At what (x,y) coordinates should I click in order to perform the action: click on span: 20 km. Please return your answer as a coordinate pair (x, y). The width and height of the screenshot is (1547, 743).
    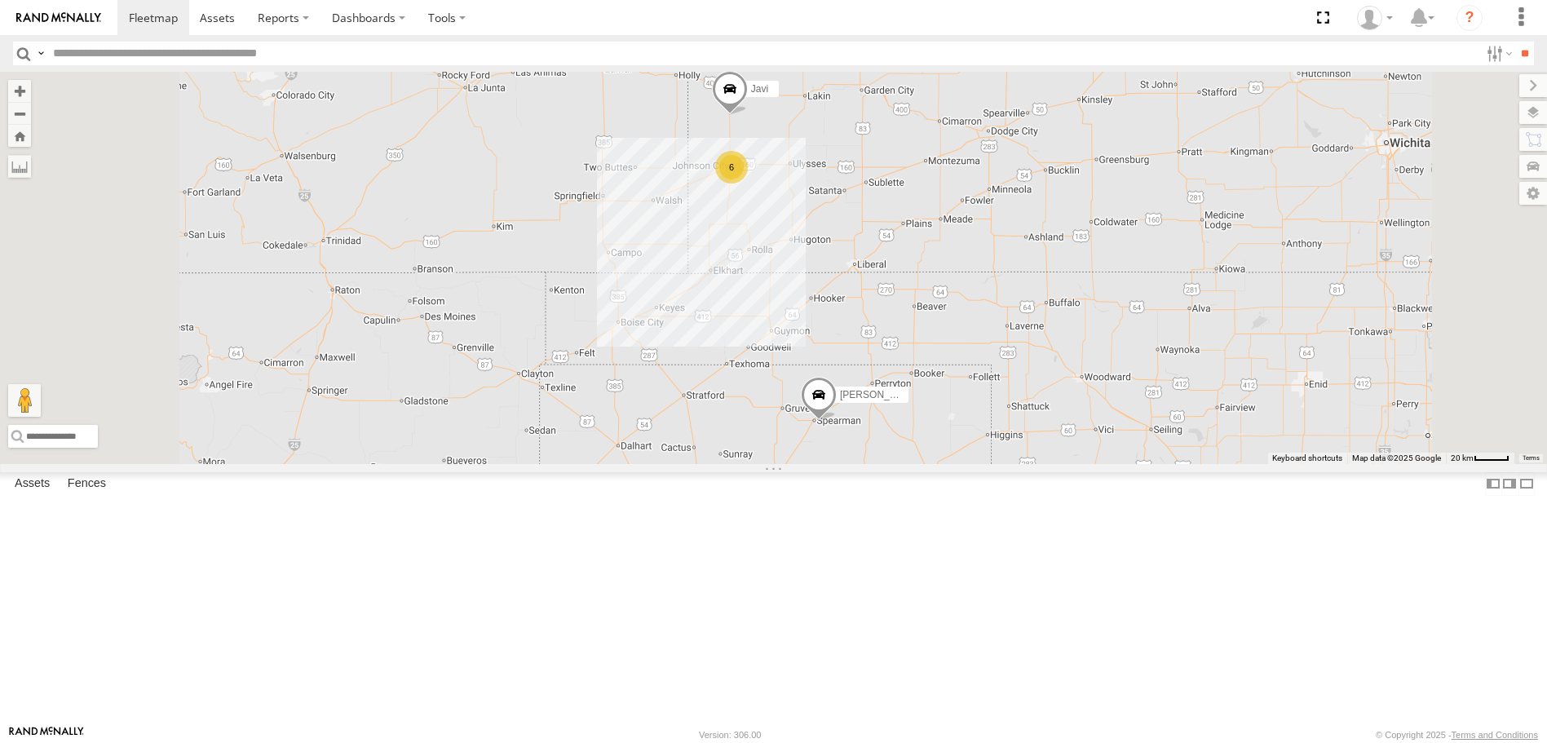
    Looking at the image, I should click on (1462, 458).